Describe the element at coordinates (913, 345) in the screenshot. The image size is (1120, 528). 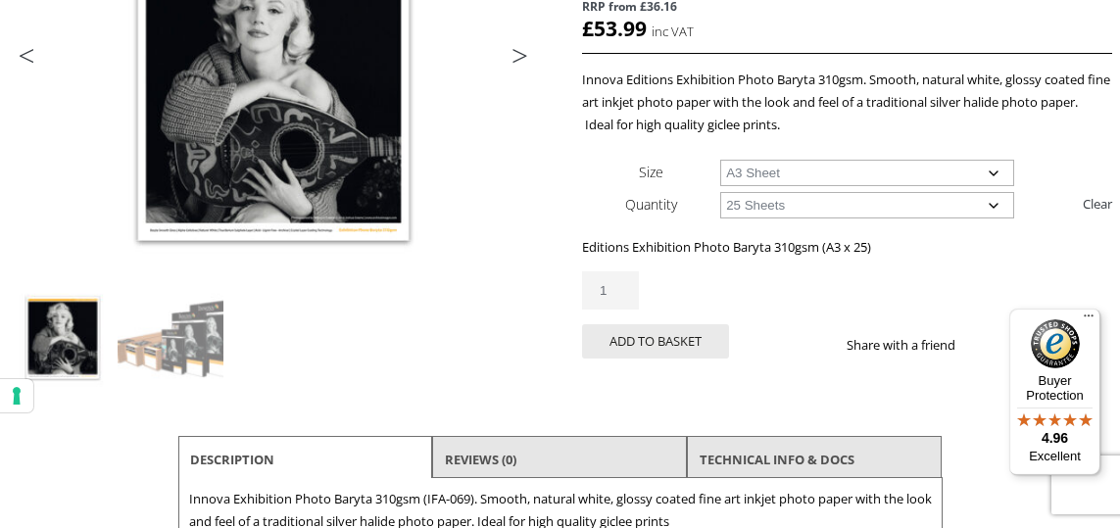
I see `p: Share with a friend` at that location.